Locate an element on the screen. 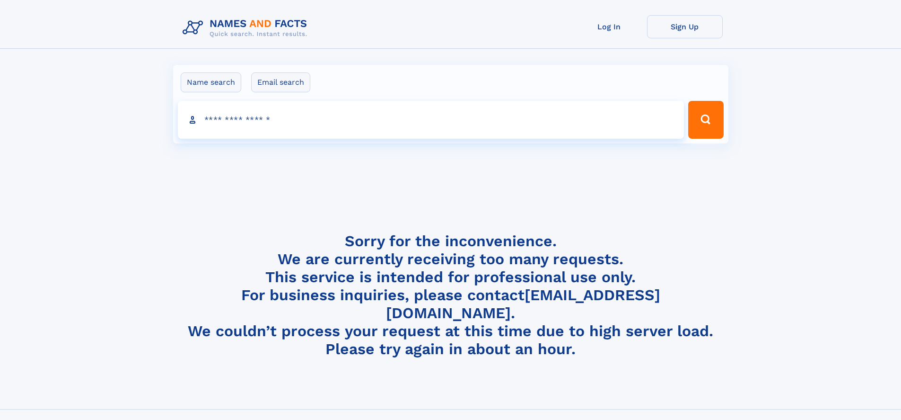  label: Name search is located at coordinates (211, 82).